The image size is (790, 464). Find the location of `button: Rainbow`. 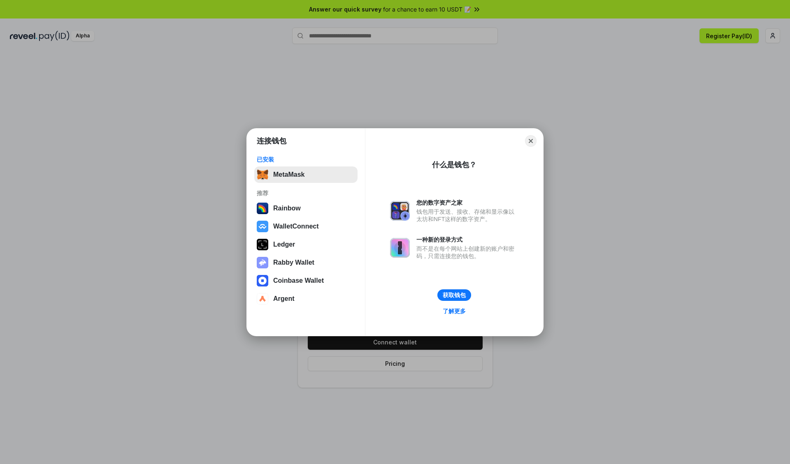

button: Rainbow is located at coordinates (306, 209).